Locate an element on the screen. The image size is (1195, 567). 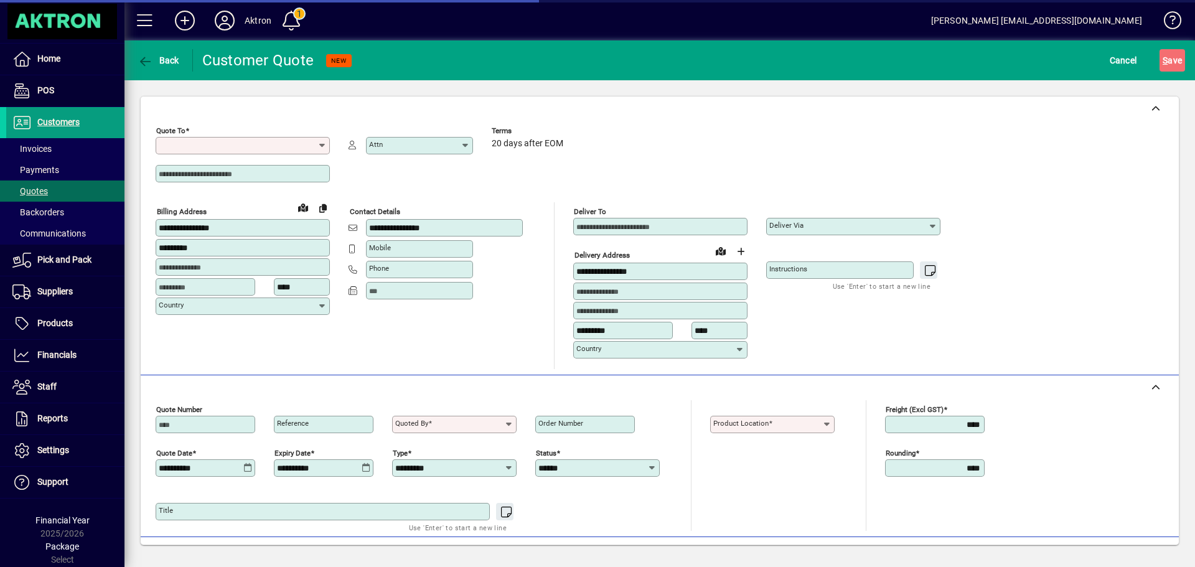
span: Product History is located at coordinates (783, 554).